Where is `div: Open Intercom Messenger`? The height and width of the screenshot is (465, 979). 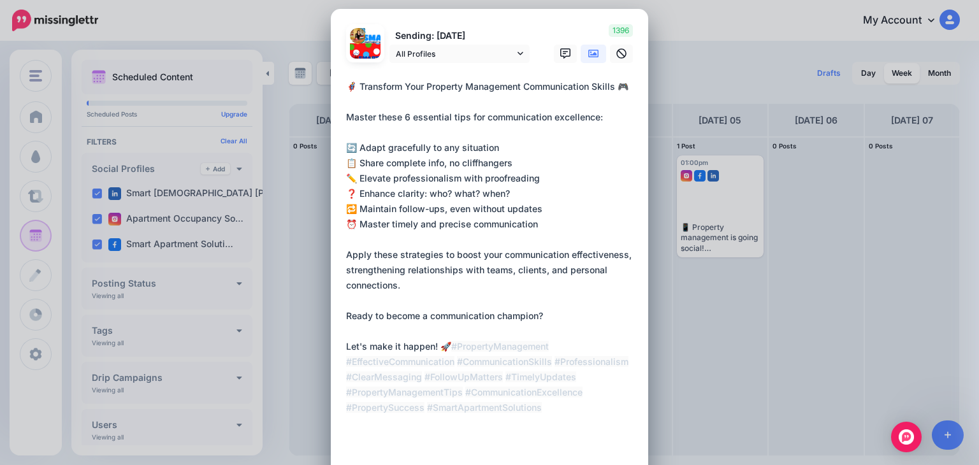 div: Open Intercom Messenger is located at coordinates (906, 437).